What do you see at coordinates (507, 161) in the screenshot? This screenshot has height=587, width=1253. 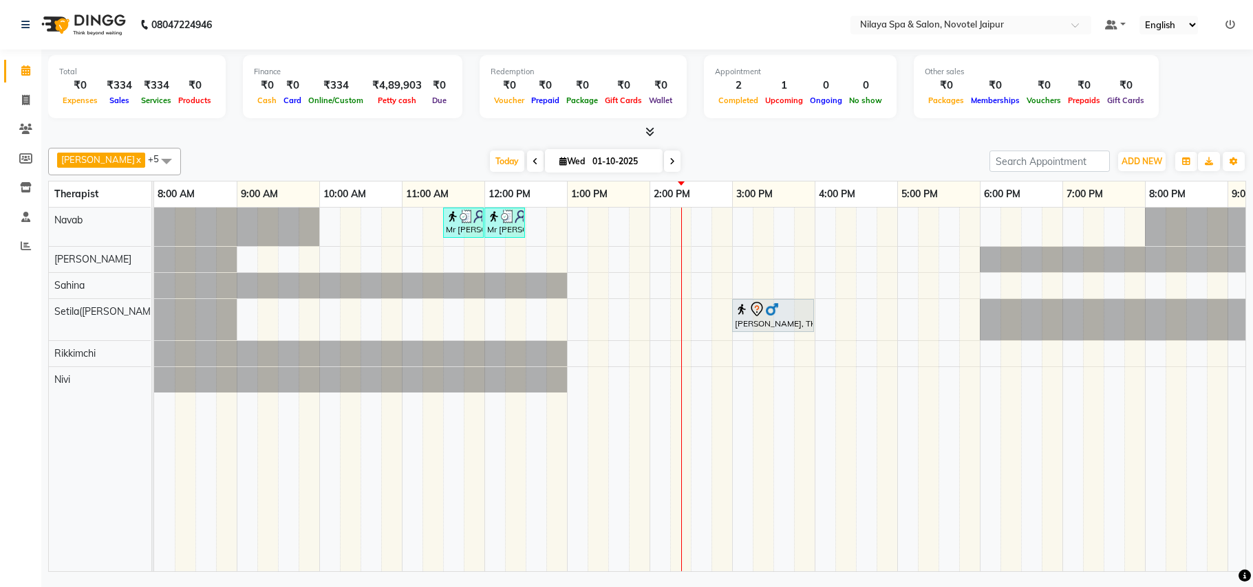 I see `span: Today` at bounding box center [507, 161].